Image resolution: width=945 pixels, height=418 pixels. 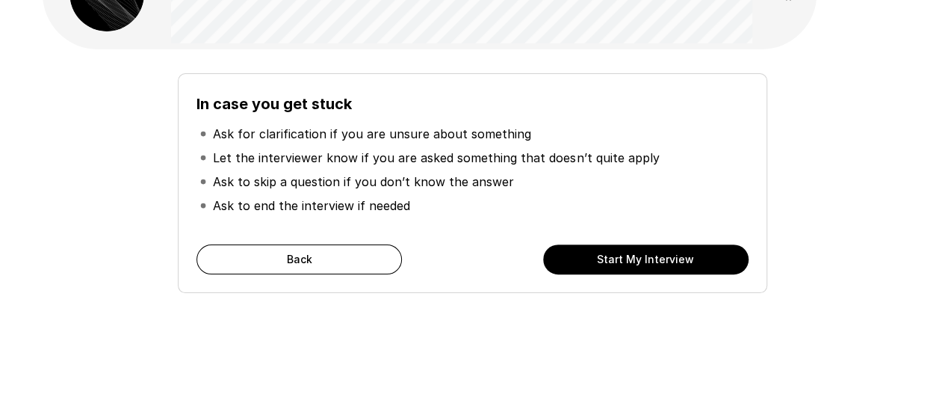 I want to click on button: Start My Interview, so click(x=646, y=259).